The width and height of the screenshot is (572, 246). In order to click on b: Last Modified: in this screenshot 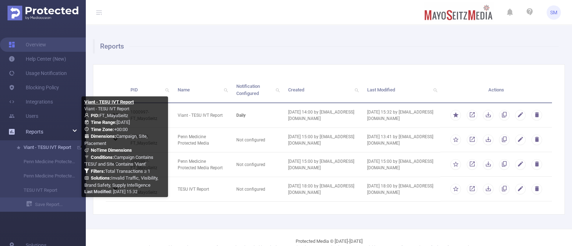, I will do `click(98, 192)`.